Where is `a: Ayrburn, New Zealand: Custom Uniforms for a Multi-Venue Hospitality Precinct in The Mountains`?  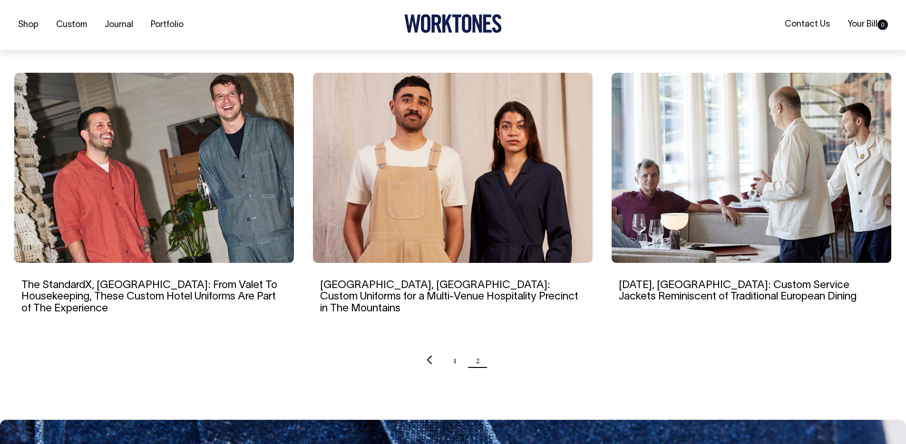 a: Ayrburn, New Zealand: Custom Uniforms for a Multi-Venue Hospitality Precinct in The Mountains is located at coordinates (453, 168).